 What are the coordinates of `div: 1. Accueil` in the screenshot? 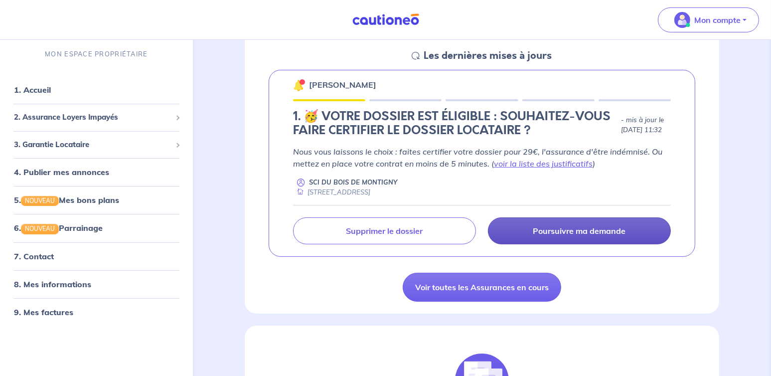 It's located at (96, 90).